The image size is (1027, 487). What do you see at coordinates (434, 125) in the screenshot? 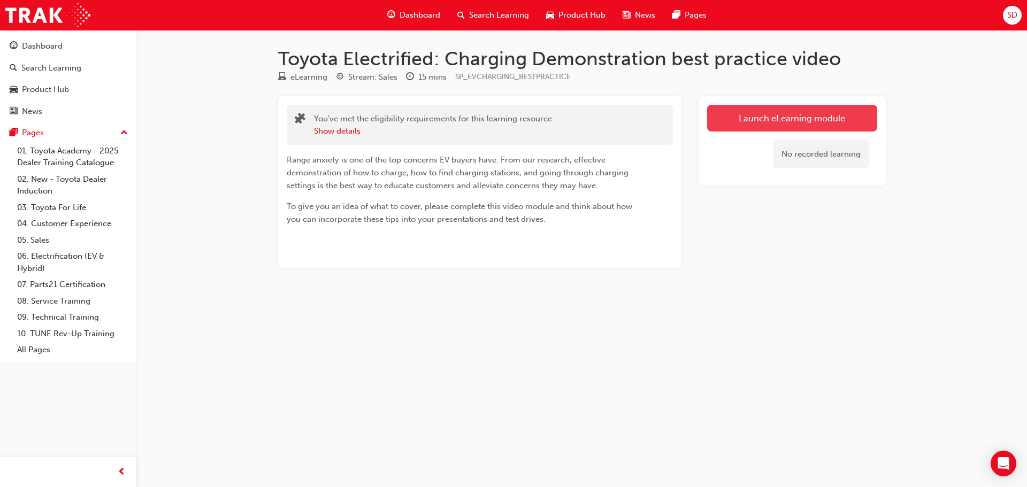
I see `div: You've met the eligibility requirements for this learning resource.` at bounding box center [434, 125].